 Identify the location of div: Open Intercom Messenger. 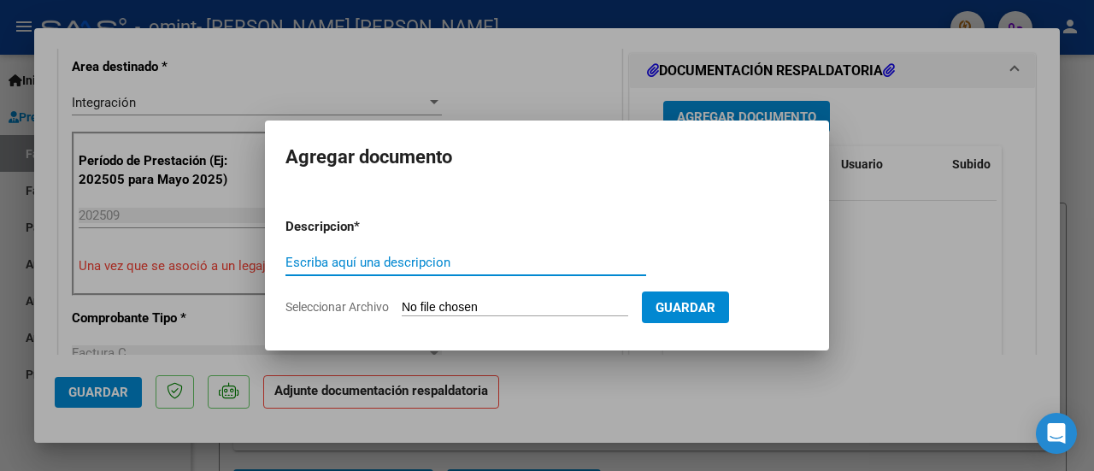
(1057, 433).